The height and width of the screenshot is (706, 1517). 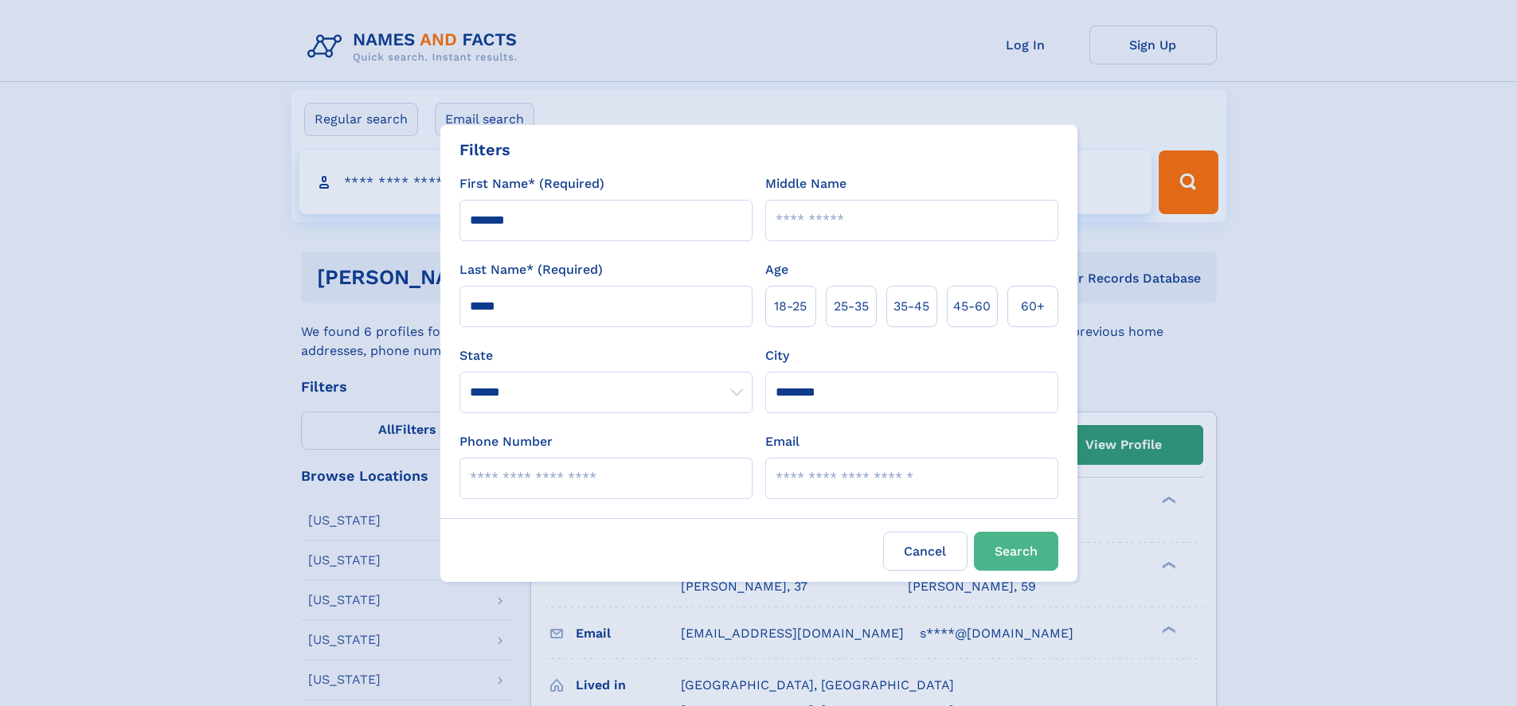 I want to click on span: 60+, so click(x=1033, y=307).